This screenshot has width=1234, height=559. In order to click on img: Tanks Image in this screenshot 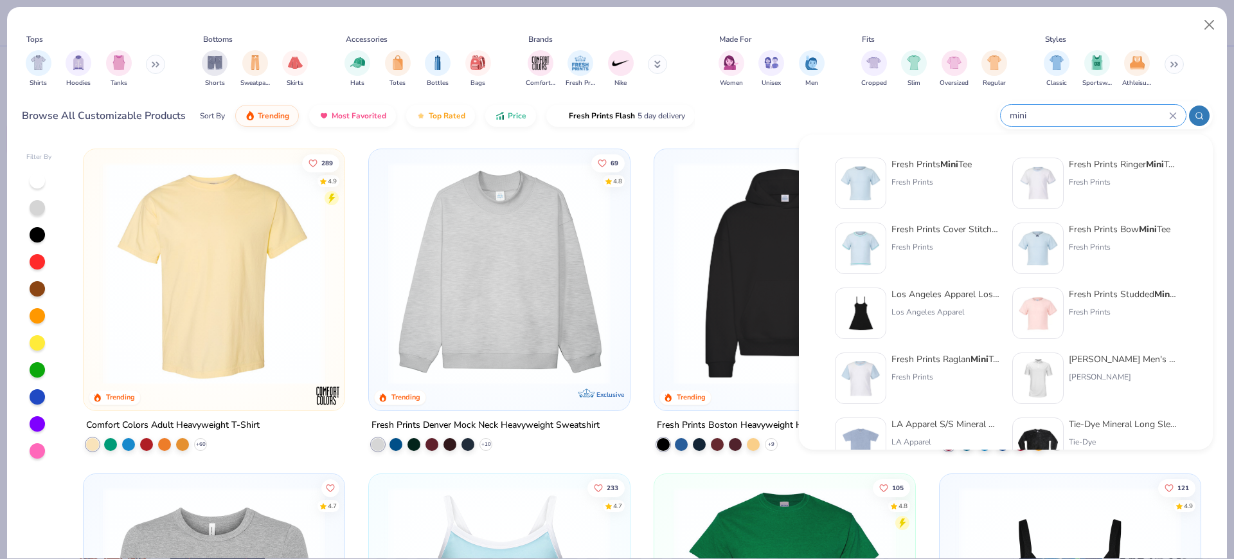, I will do `click(119, 62)`.